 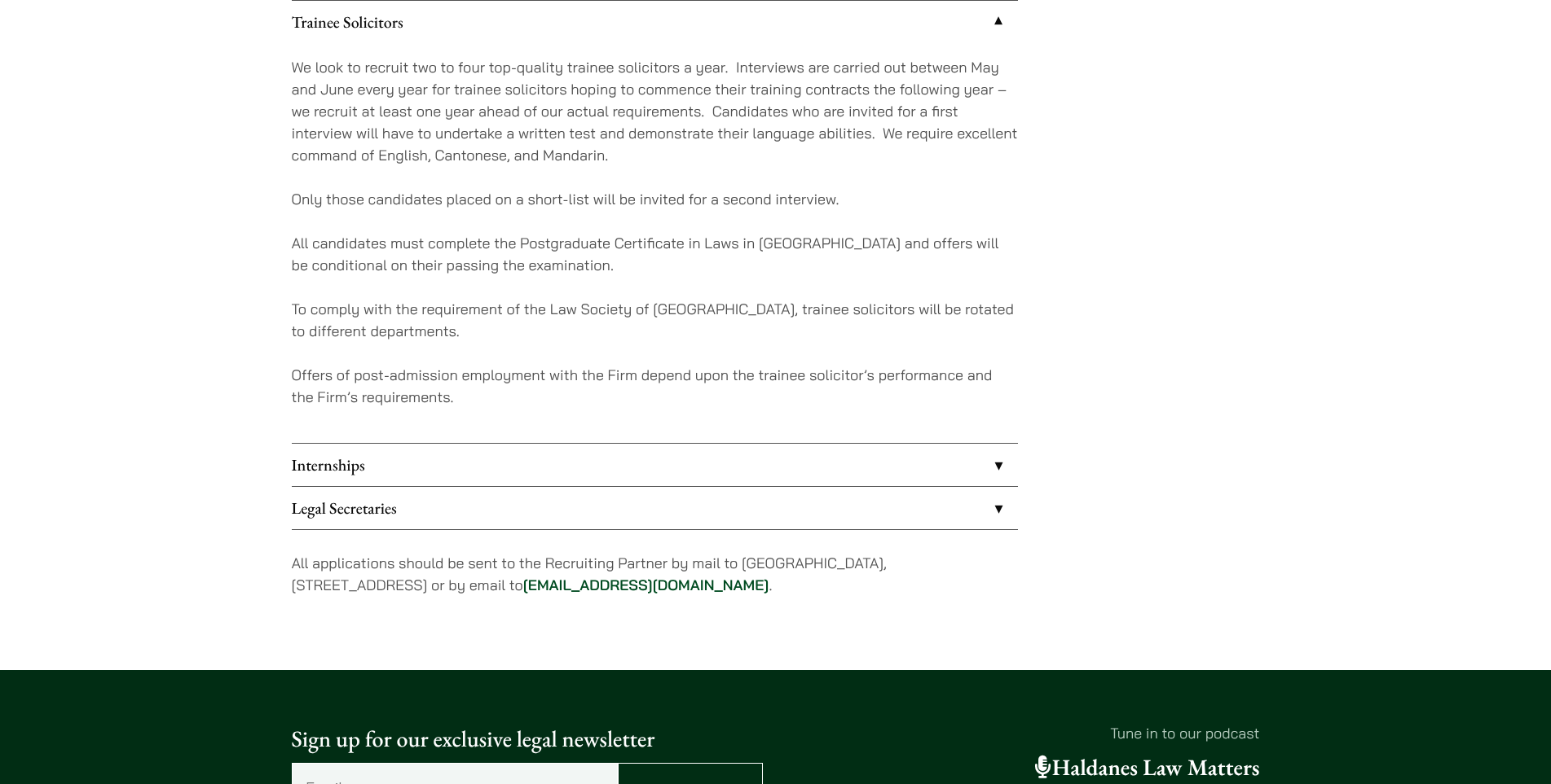 What do you see at coordinates (655, 111) in the screenshot?
I see `p: We look to recruit two to four top-quality trainee solicitors a year. Interviews are carried out ...` at bounding box center [655, 111].